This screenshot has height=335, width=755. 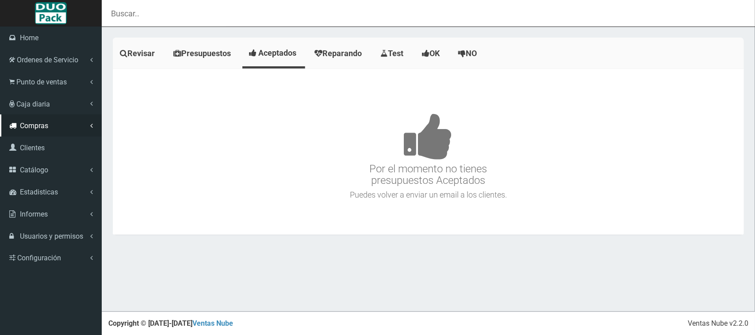 What do you see at coordinates (34, 170) in the screenshot?
I see `span: Catálogo` at bounding box center [34, 170].